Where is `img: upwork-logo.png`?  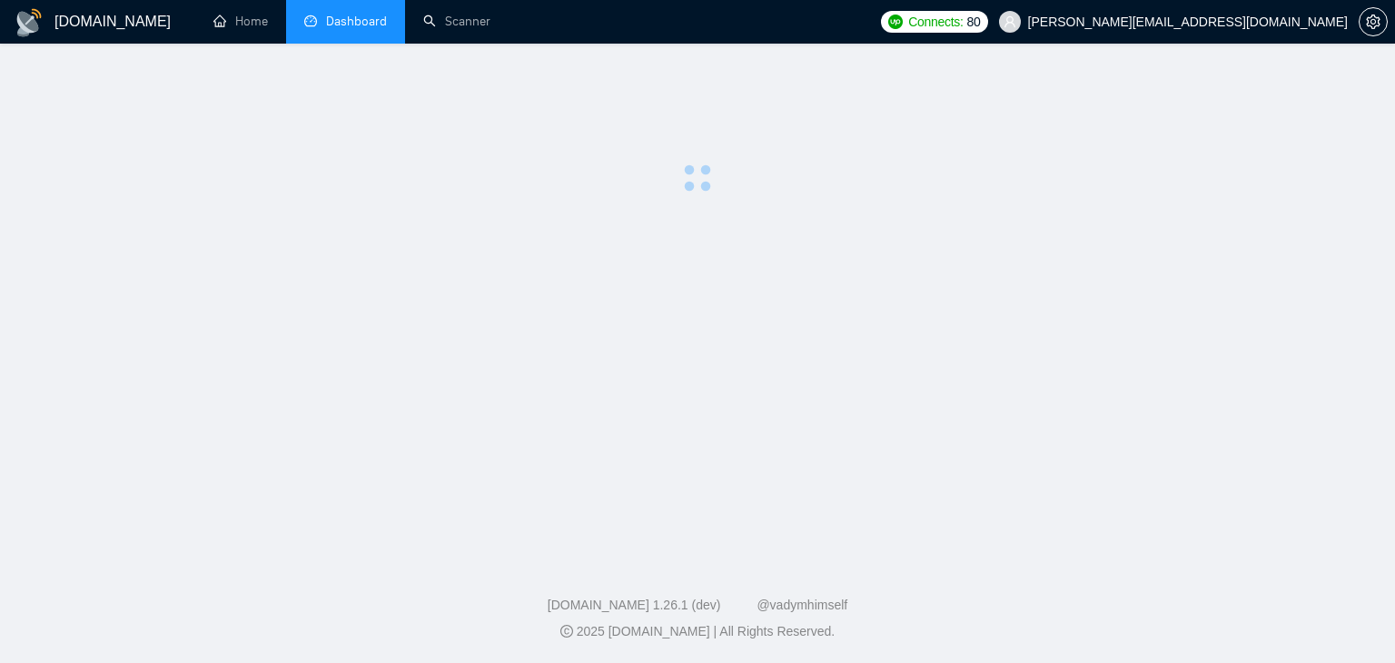 img: upwork-logo.png is located at coordinates (896, 22).